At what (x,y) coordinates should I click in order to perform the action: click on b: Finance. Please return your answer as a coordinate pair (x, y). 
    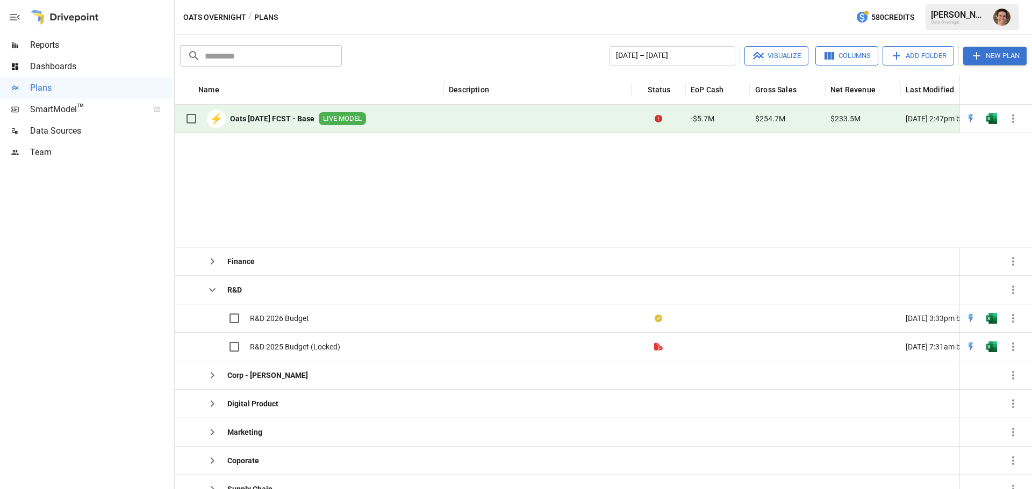
    Looking at the image, I should click on (241, 262).